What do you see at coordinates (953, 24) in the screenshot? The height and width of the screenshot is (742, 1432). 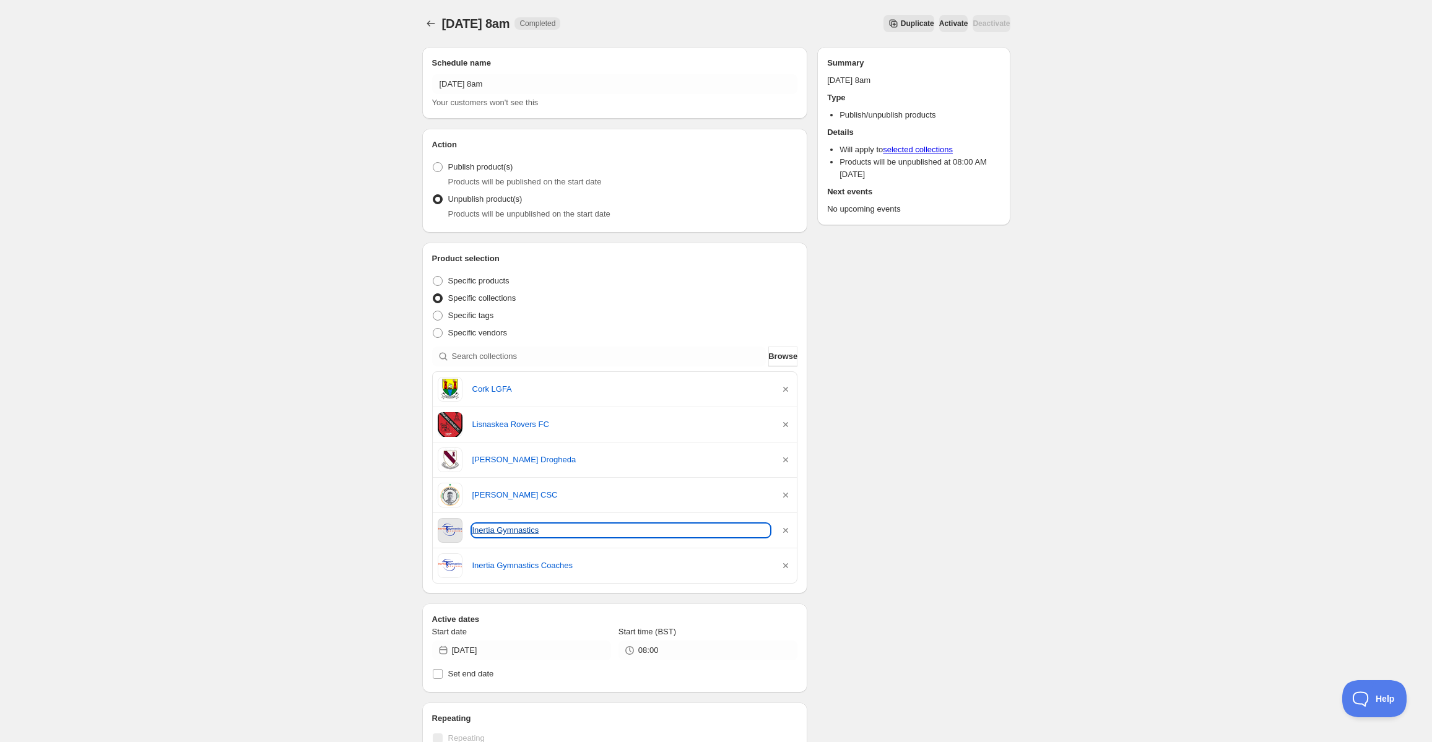 I see `span: Activate` at bounding box center [953, 24].